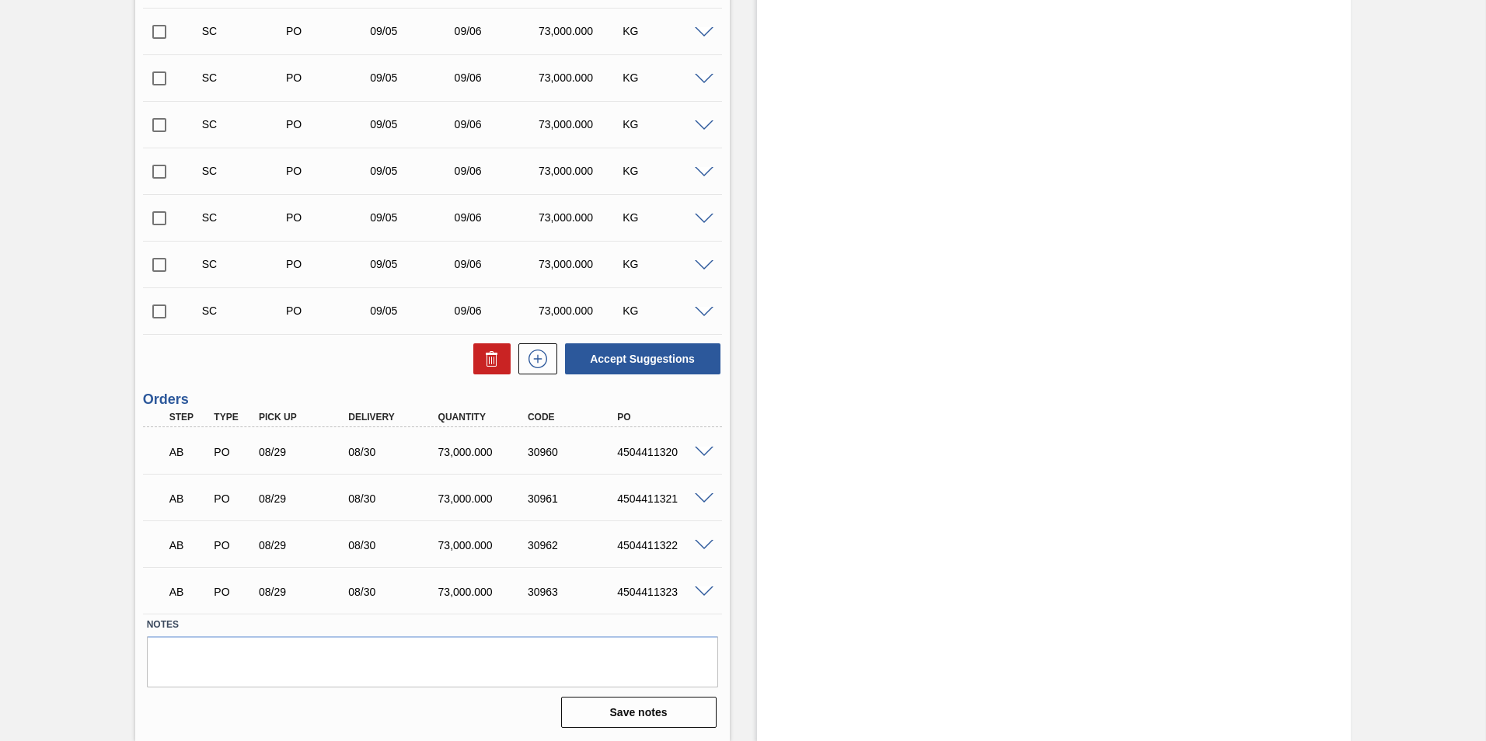 This screenshot has height=741, width=1486. I want to click on div: 30961, so click(573, 499).